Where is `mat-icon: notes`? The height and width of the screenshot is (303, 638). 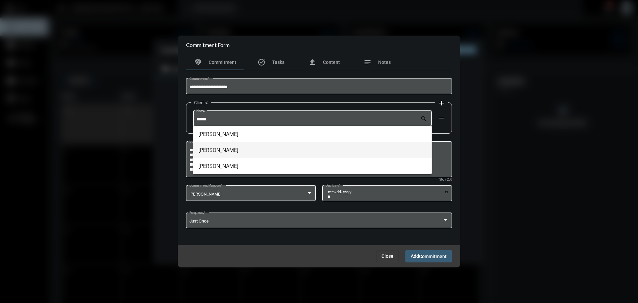 mat-icon: notes is located at coordinates (367, 62).